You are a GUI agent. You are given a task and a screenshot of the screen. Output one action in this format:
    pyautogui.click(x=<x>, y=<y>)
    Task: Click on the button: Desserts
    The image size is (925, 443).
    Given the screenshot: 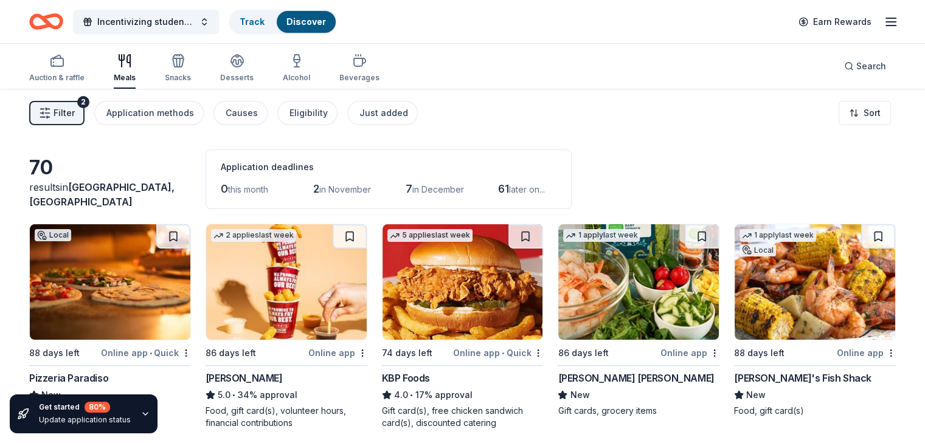 What is the action you would take?
    pyautogui.click(x=236, y=69)
    